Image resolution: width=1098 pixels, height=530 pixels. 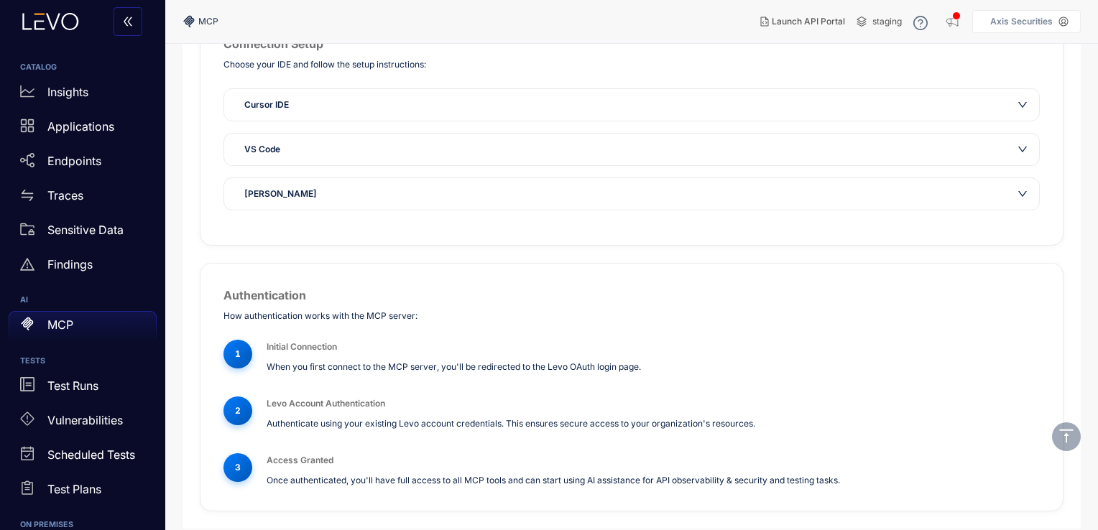 What do you see at coordinates (83, 198) in the screenshot?
I see `a: Traces` at bounding box center [83, 198].